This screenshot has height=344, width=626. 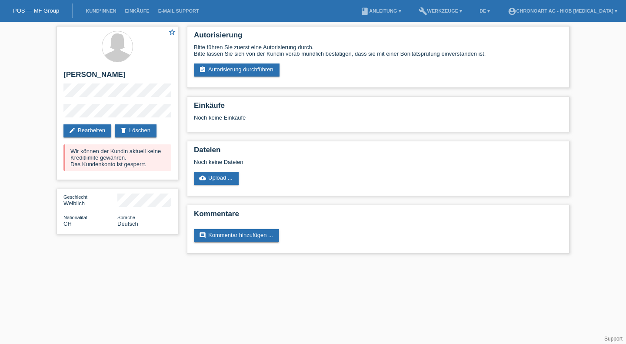 What do you see at coordinates (72, 130) in the screenshot?
I see `i: edit` at bounding box center [72, 130].